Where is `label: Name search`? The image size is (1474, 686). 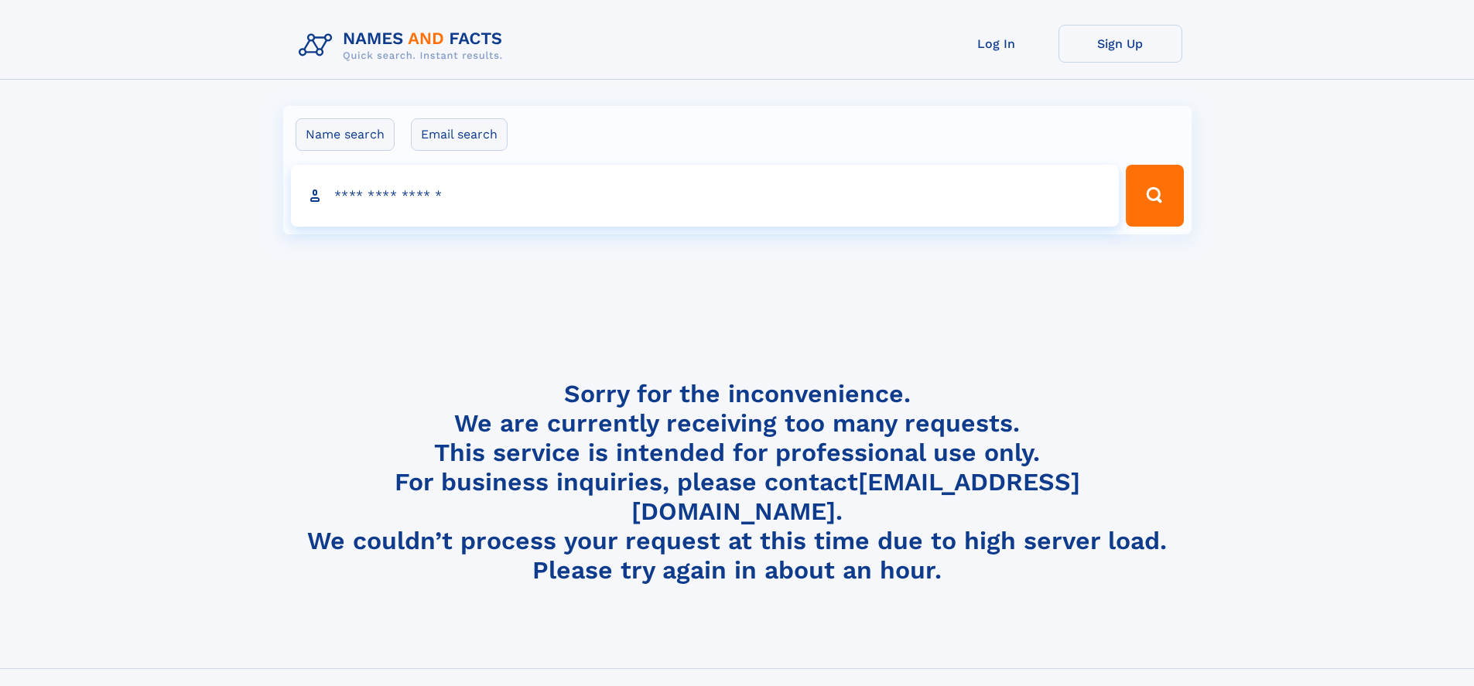
label: Name search is located at coordinates (345, 135).